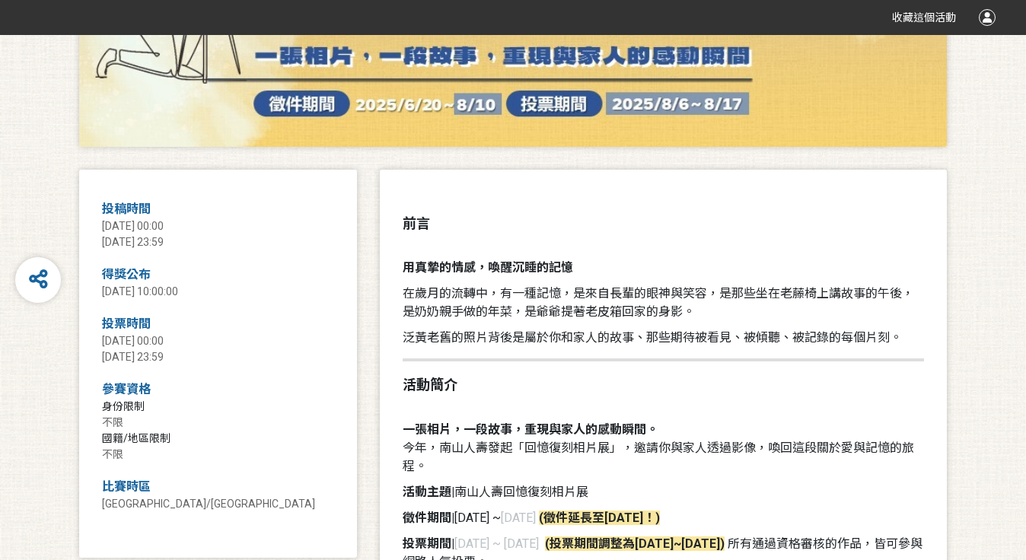 The width and height of the screenshot is (1026, 560). I want to click on span: 在歲月的流轉中，有一種記憶，是來自長輩的眼神與笑容，是那些坐在老藤椅上講故事的午後，是奶奶親手做的年菜，是爺爺提著老皮箱回家的身影。, so click(658, 302).